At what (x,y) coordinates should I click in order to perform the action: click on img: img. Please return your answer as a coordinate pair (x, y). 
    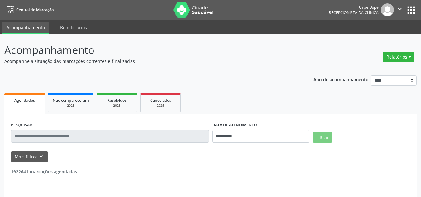
    Looking at the image, I should click on (387, 10).